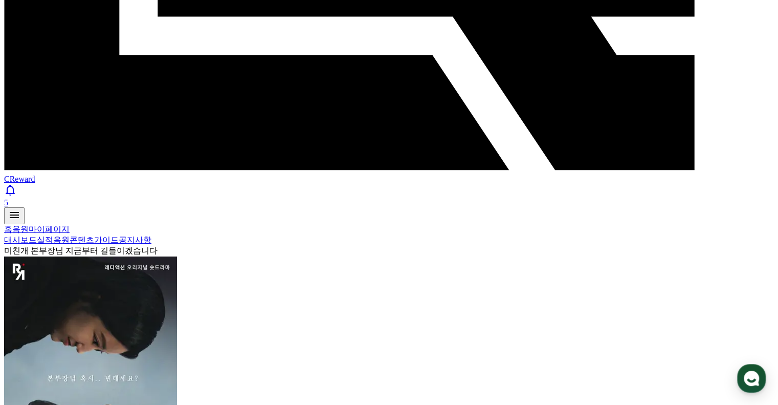 This screenshot has height=405, width=778. Describe the element at coordinates (389, 251) in the screenshot. I see `div: 미친개 본부장님 지금부터 길들이겠습니다` at that location.